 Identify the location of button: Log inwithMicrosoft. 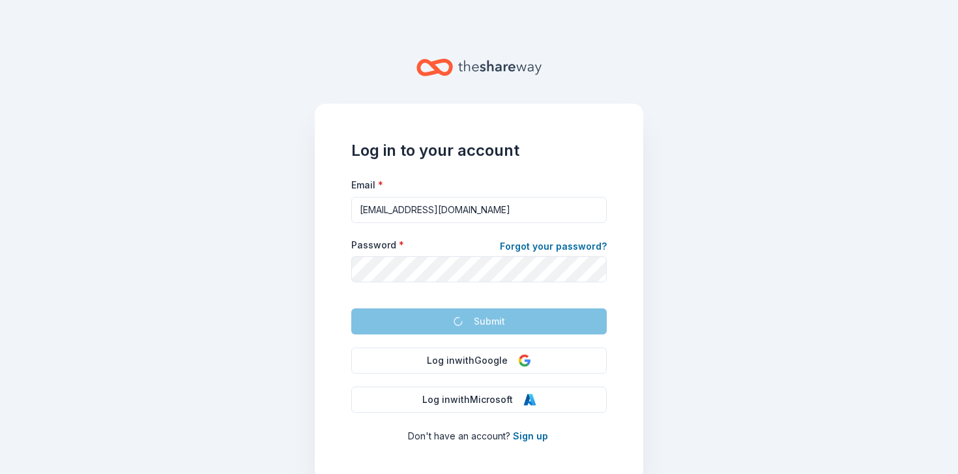
(479, 400).